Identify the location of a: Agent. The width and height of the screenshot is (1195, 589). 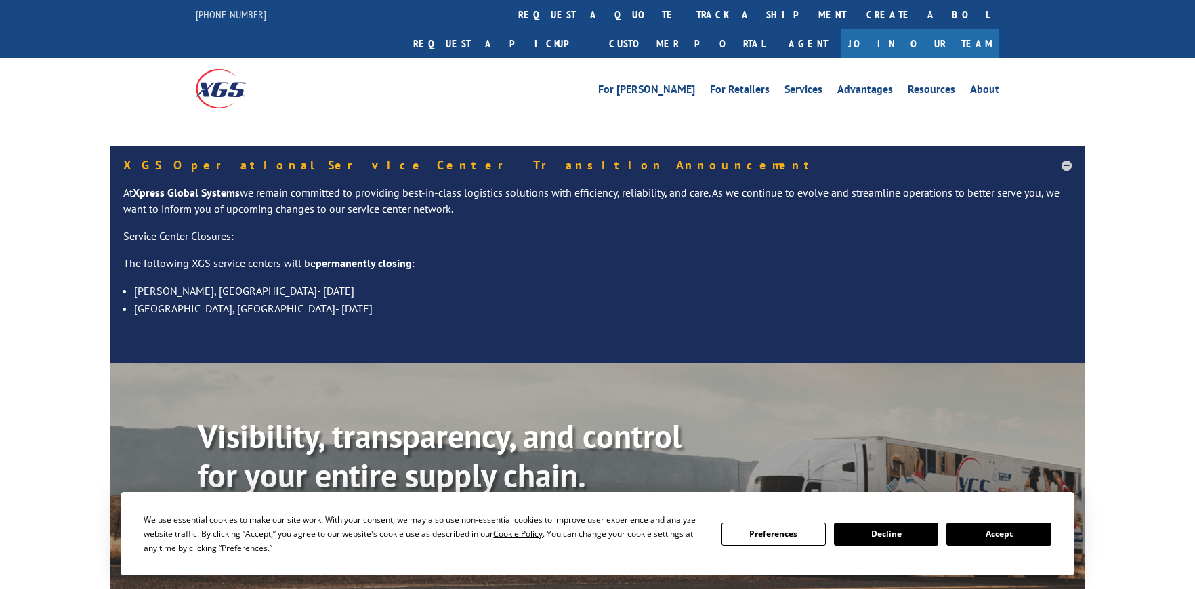
(808, 43).